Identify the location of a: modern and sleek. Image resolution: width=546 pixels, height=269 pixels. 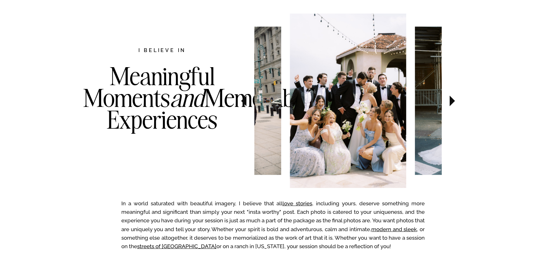
(394, 230).